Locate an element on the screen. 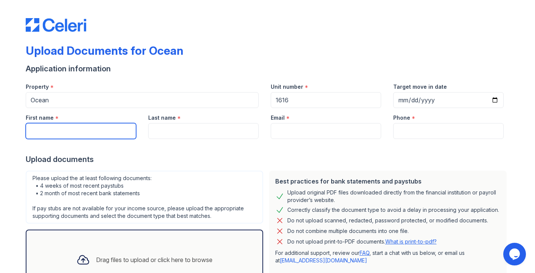 This screenshot has height=273, width=535. a: What is print-to-pdf? is located at coordinates (411, 241).